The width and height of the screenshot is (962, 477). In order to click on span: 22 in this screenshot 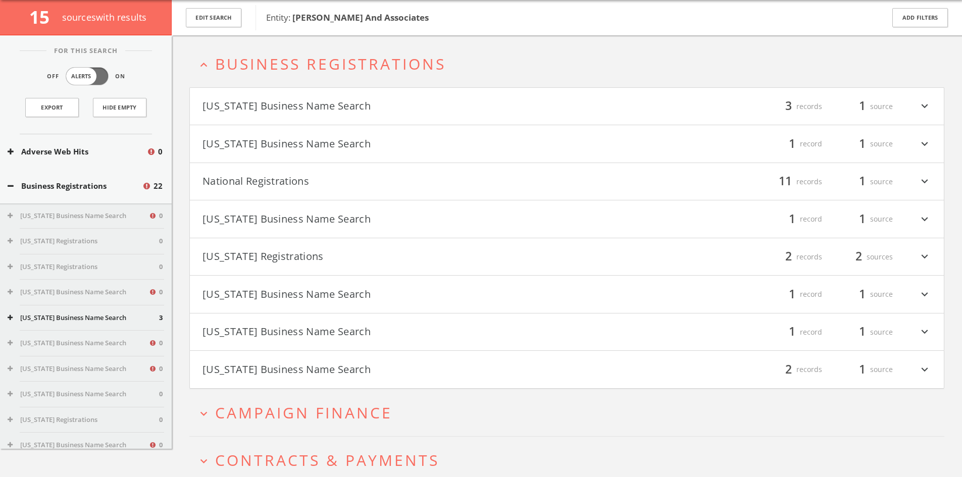, I will do `click(158, 186)`.